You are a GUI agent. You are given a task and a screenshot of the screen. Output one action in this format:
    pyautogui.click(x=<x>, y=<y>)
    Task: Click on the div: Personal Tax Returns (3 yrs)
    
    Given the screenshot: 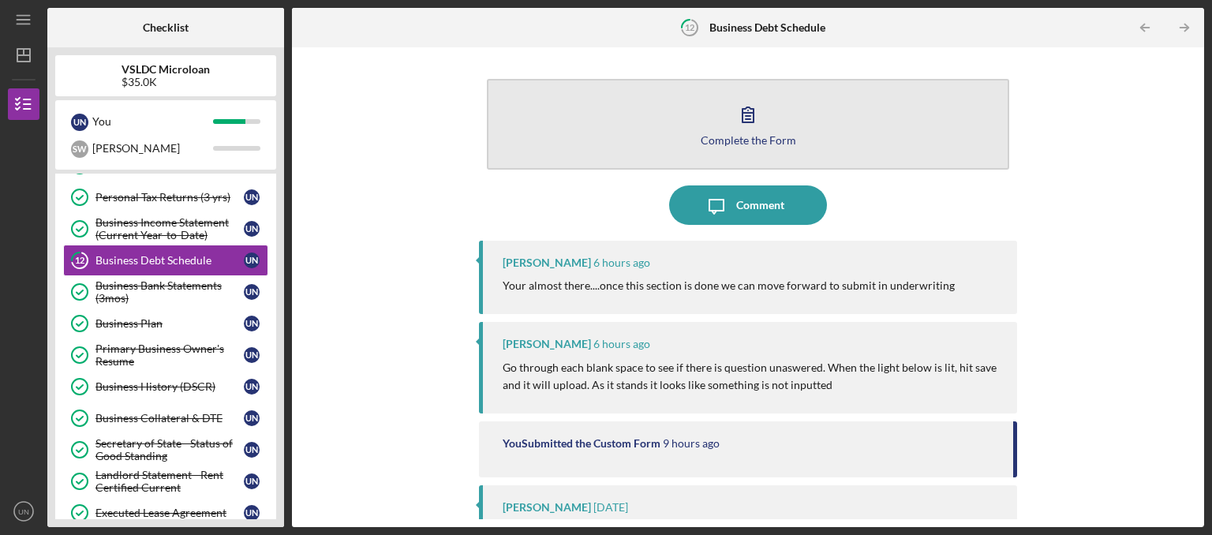 What is the action you would take?
    pyautogui.click(x=170, y=197)
    